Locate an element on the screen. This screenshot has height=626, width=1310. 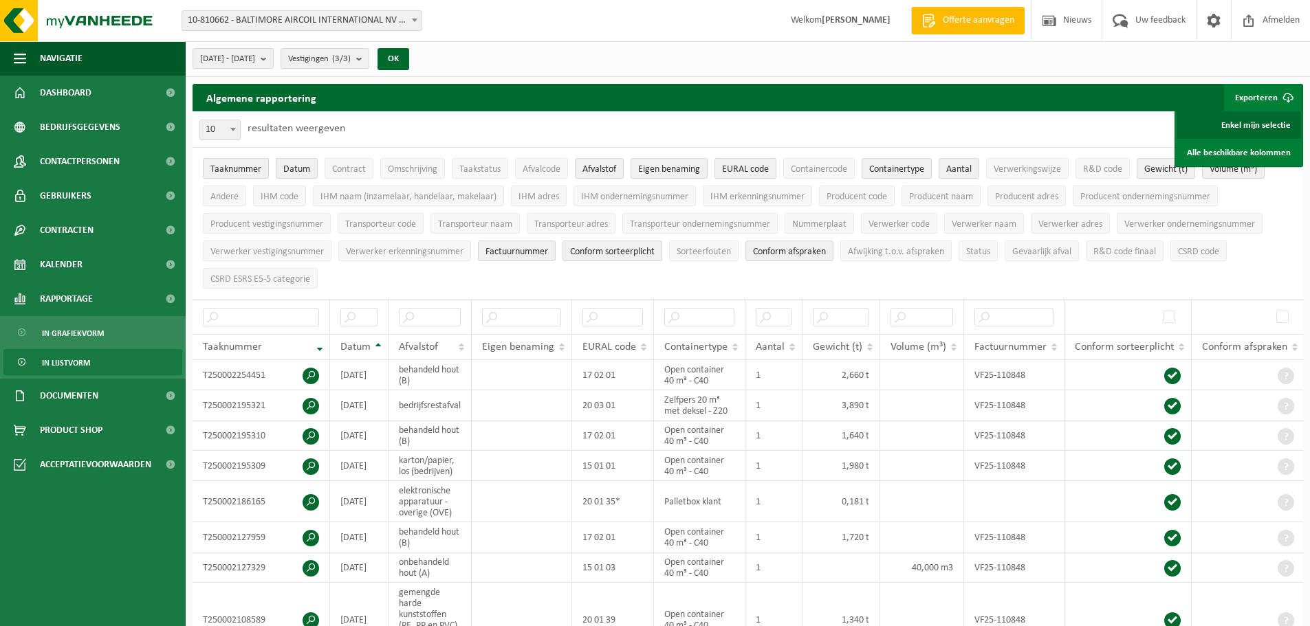
td: 0,181 t is located at coordinates (841, 502).